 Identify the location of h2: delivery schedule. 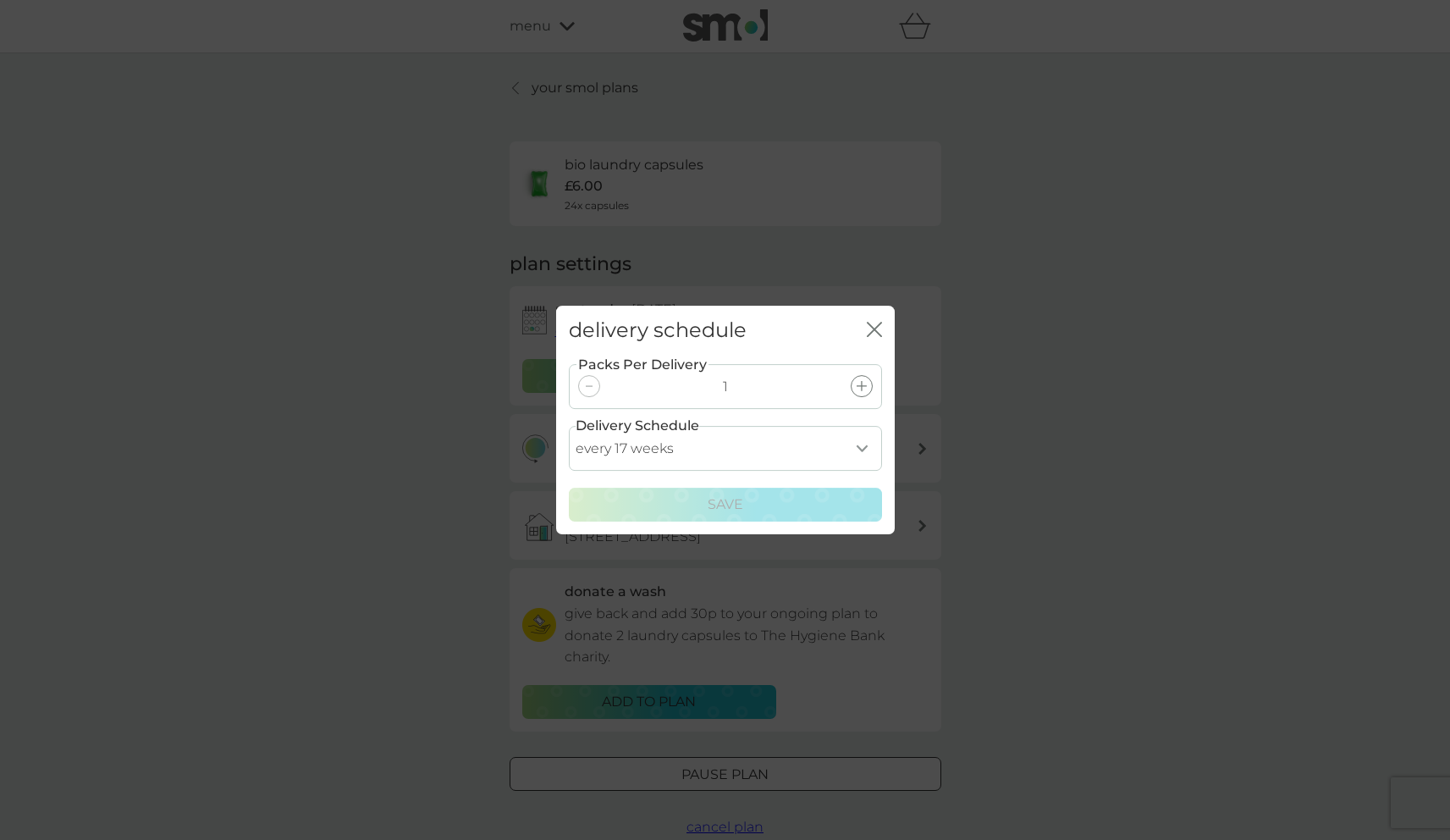
(657, 330).